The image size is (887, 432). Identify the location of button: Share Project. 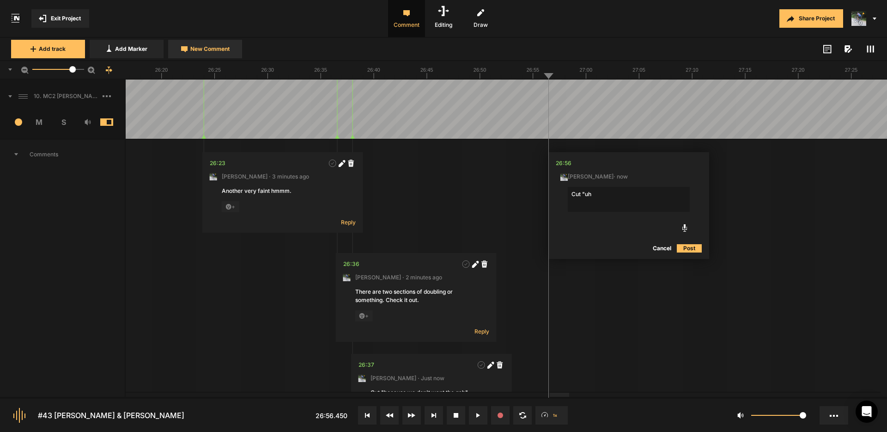
(811, 18).